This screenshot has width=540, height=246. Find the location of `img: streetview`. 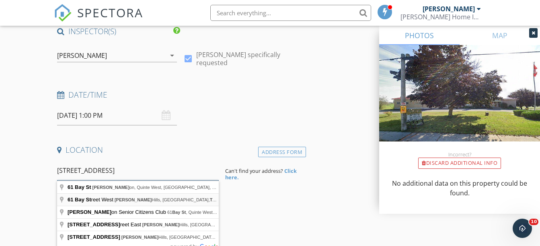

img: streetview is located at coordinates (460, 103).